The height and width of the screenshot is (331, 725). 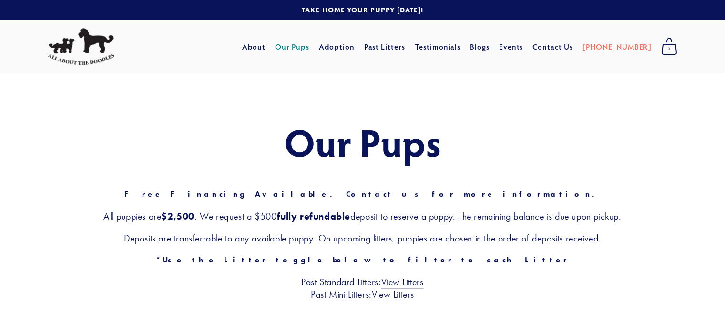 What do you see at coordinates (362, 216) in the screenshot?
I see `h3: All puppies are . We request a $500 deposit to reserve a puppy. The remaining balance is due upon...` at bounding box center [362, 216].